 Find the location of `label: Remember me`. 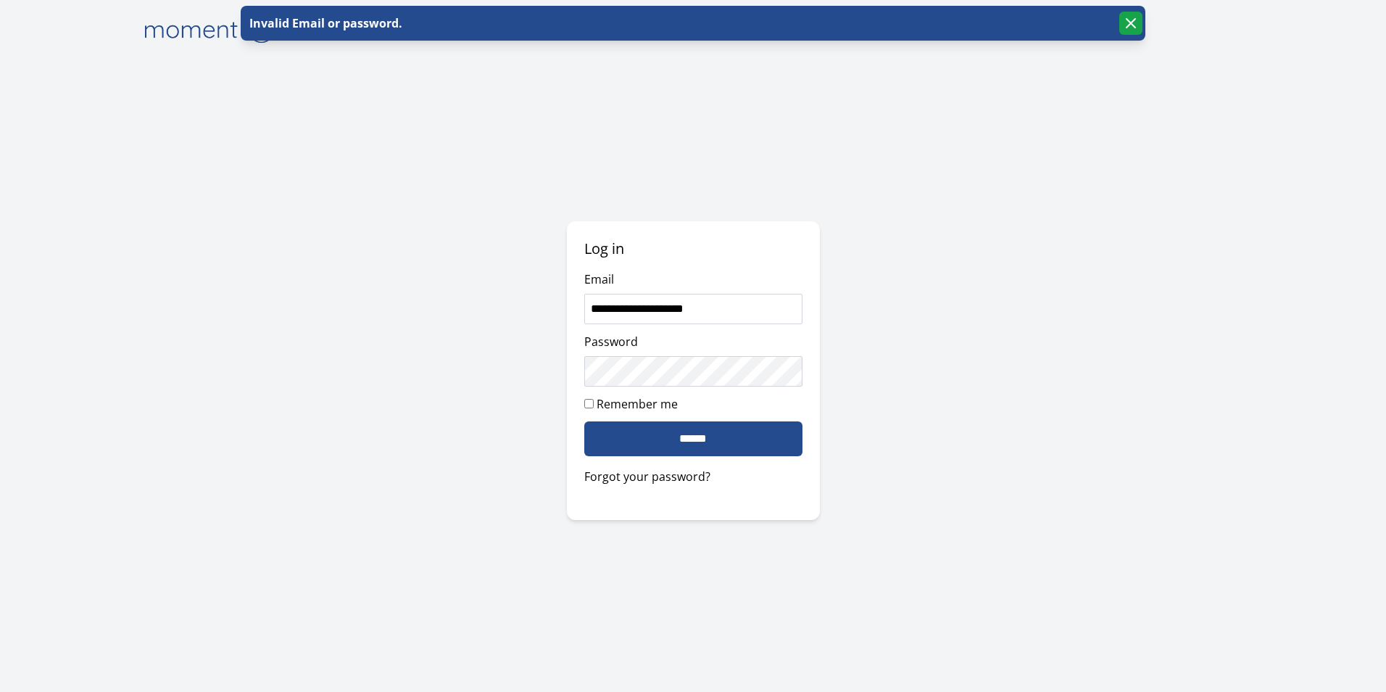

label: Remember me is located at coordinates (637, 404).